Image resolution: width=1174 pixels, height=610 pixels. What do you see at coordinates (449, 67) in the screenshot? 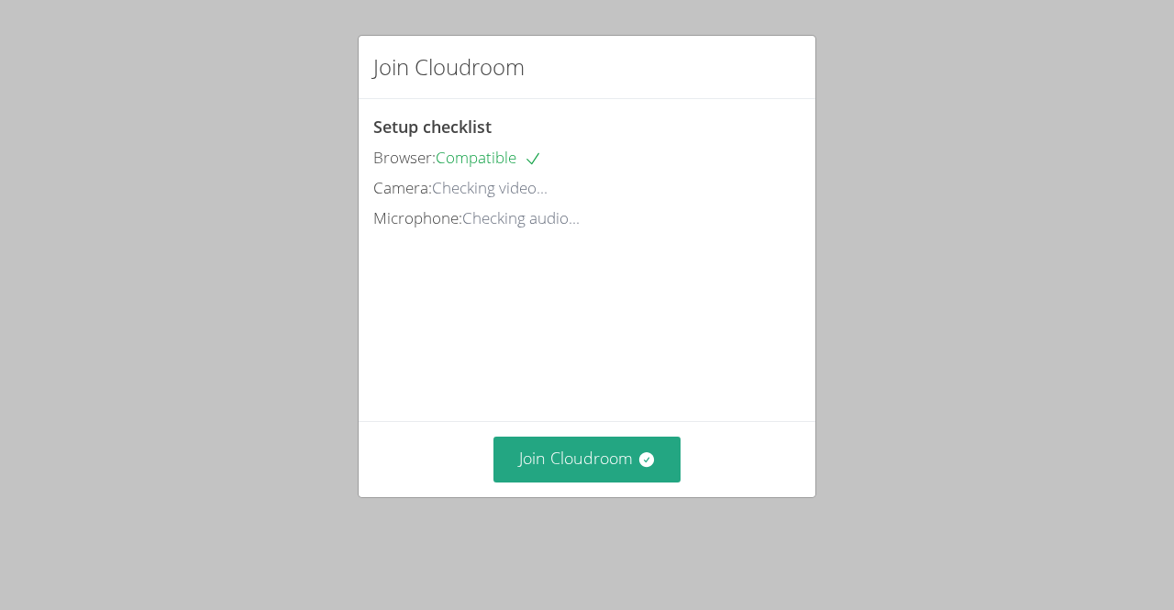
I see `h2: Join Cloudroom` at bounding box center [449, 67].